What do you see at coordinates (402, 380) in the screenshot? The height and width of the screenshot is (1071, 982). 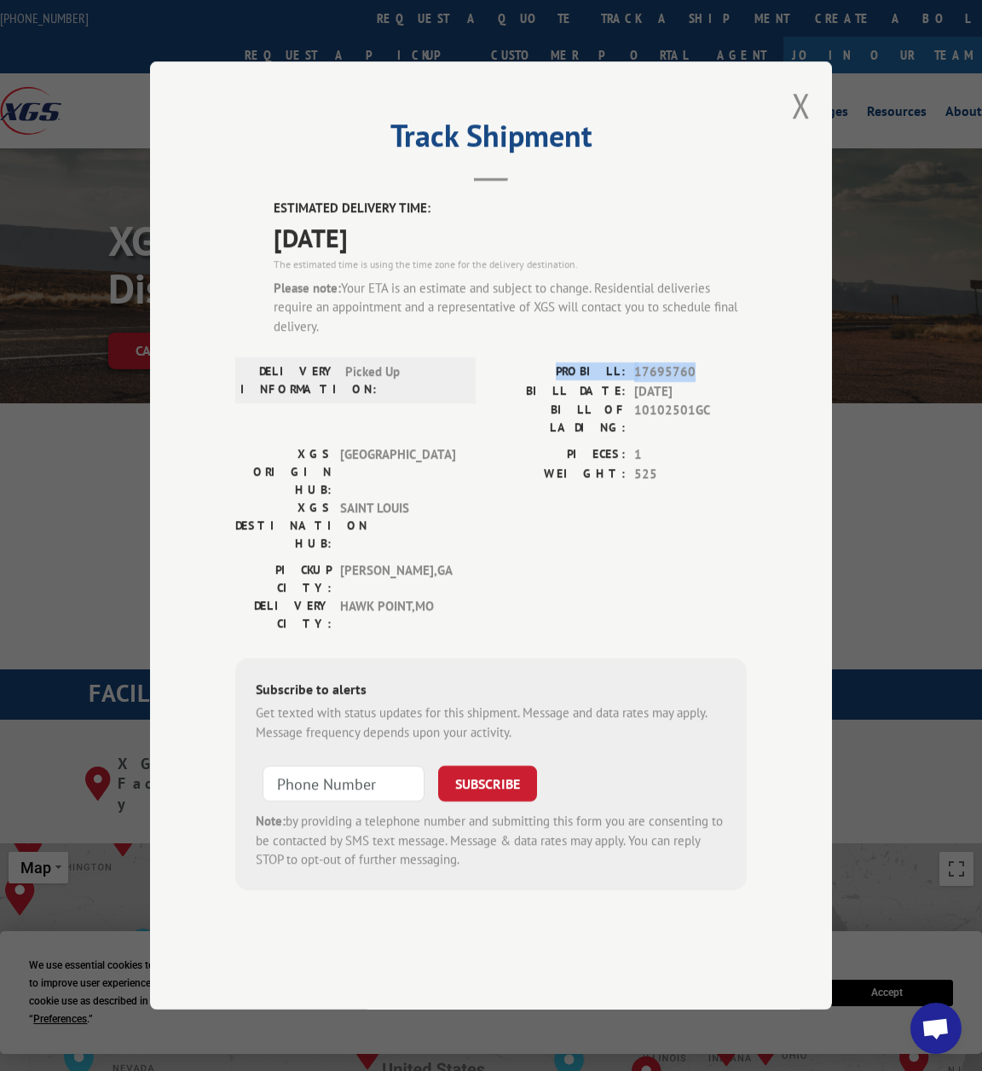 I see `span: Picked Up` at bounding box center [402, 380].